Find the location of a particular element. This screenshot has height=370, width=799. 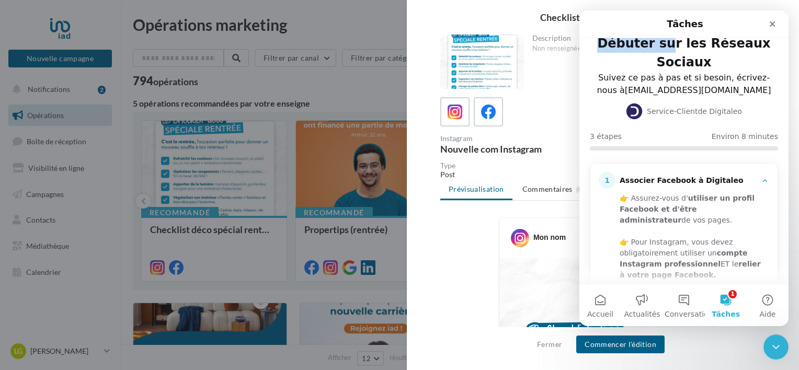

button: Tâches is located at coordinates (146, 295).